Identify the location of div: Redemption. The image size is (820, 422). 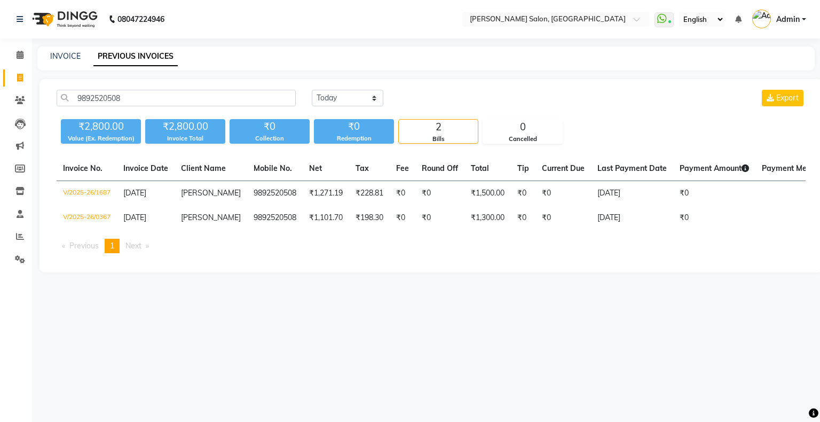
(354, 138).